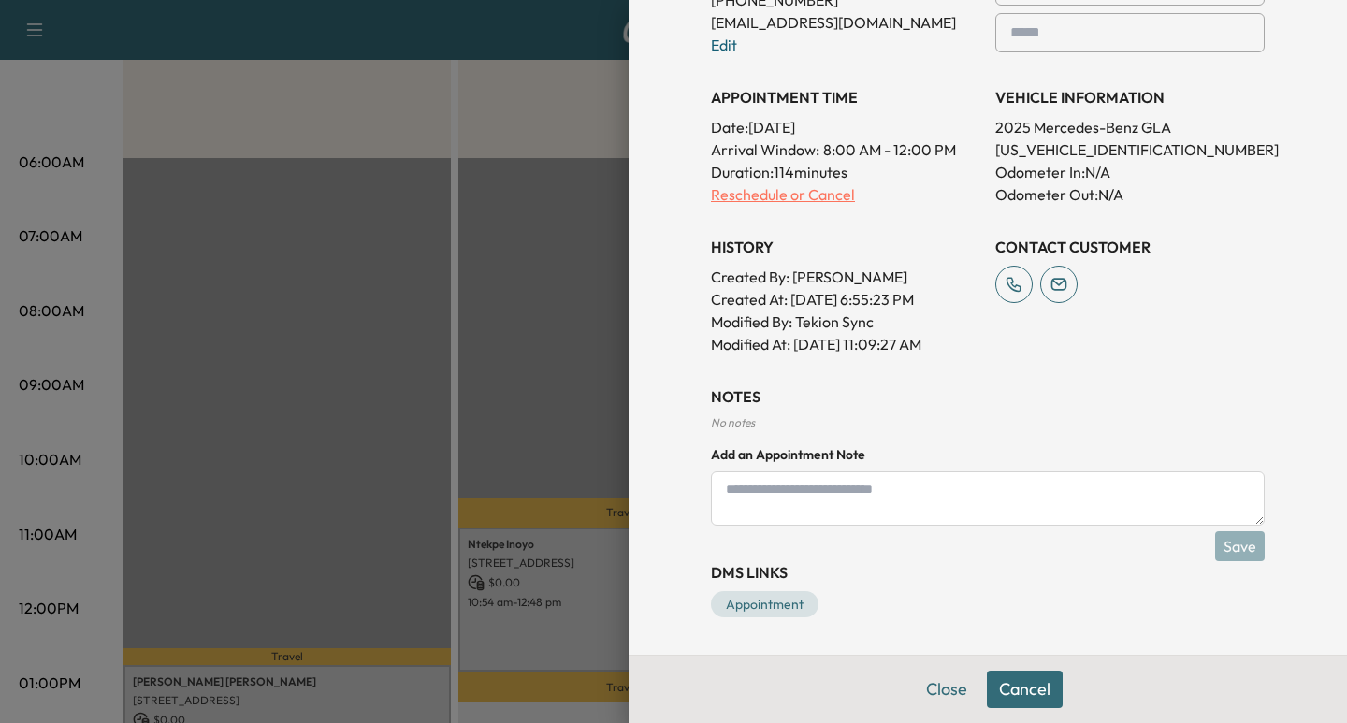  Describe the element at coordinates (724, 45) in the screenshot. I see `a: Edit` at that location.